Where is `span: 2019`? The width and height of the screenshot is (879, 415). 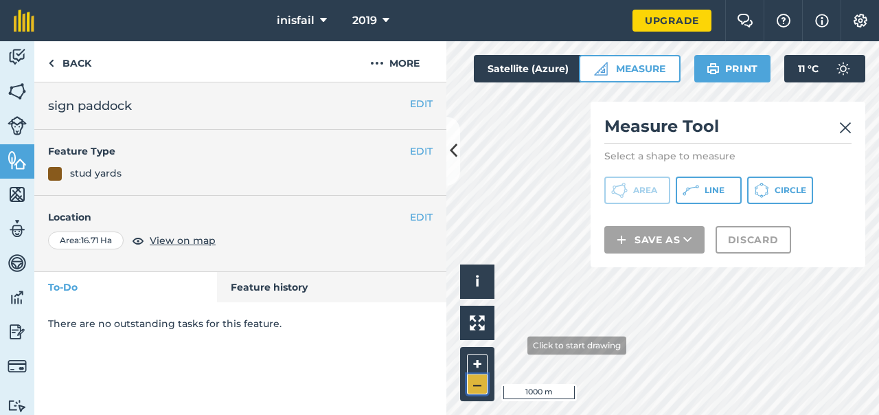 span: 2019 is located at coordinates (365, 21).